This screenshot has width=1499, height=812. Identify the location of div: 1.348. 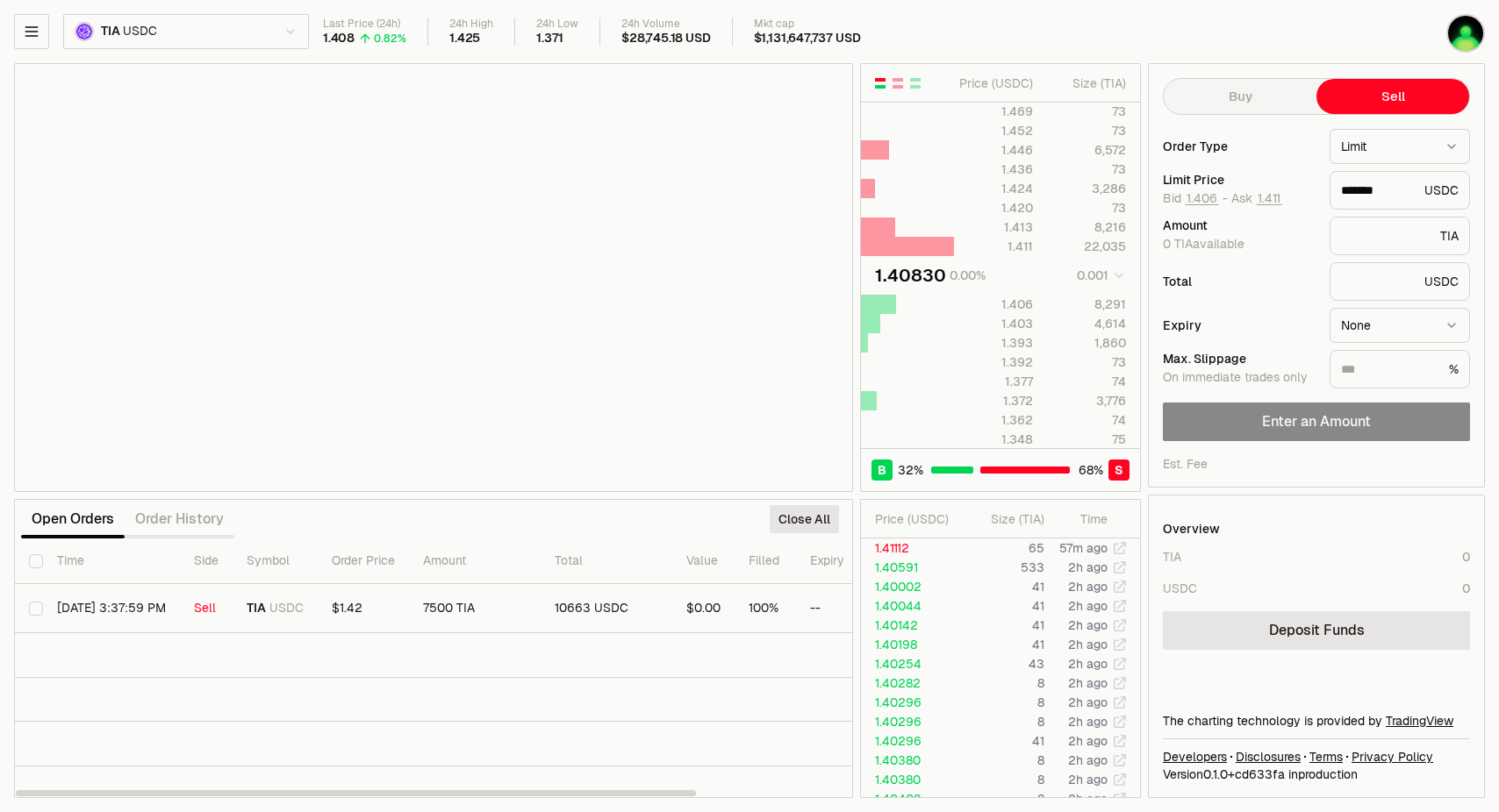
(994, 439).